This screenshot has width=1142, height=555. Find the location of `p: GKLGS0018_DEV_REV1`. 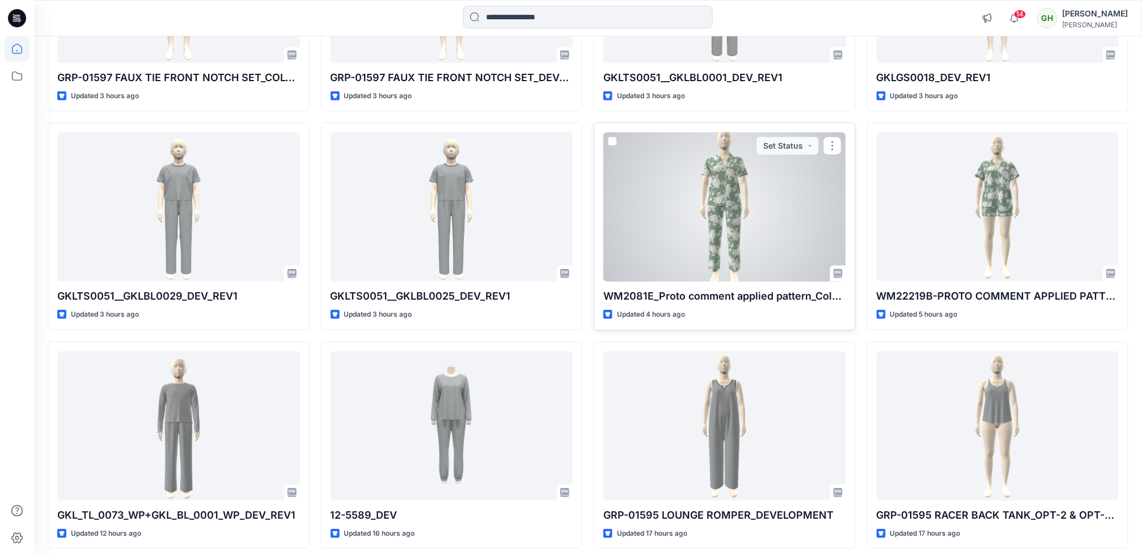

p: GKLGS0018_DEV_REV1 is located at coordinates (998, 78).